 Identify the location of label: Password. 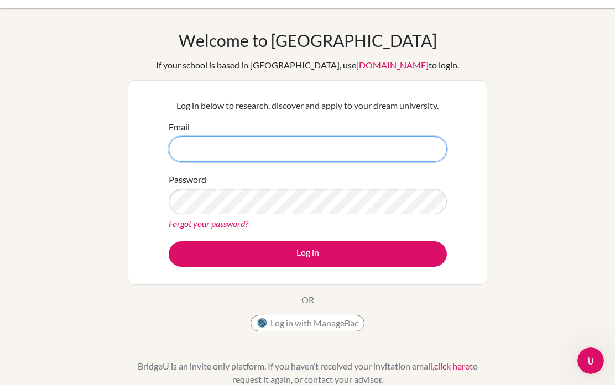
(187, 180).